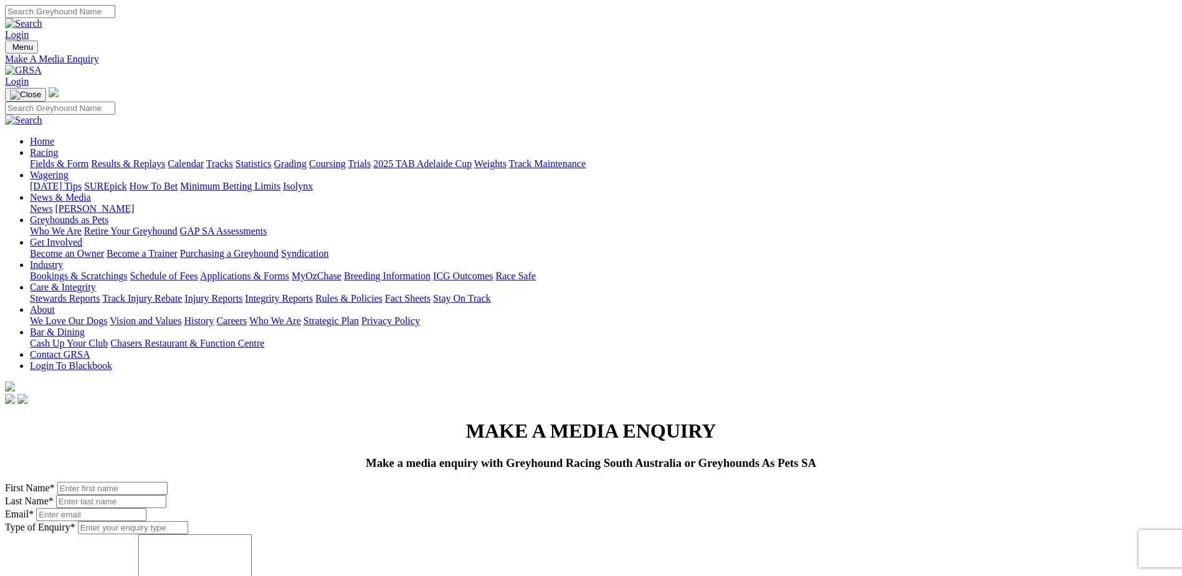 The image size is (1182, 576). Describe the element at coordinates (46, 264) in the screenshot. I see `a: Industry` at that location.